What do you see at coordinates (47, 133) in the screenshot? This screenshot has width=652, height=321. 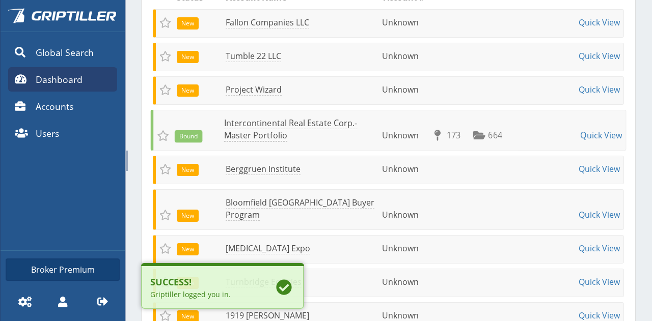 I see `span: Users` at bounding box center [47, 133].